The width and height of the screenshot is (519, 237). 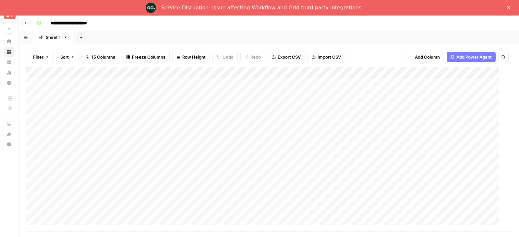 I want to click on button: Sort, so click(x=67, y=57).